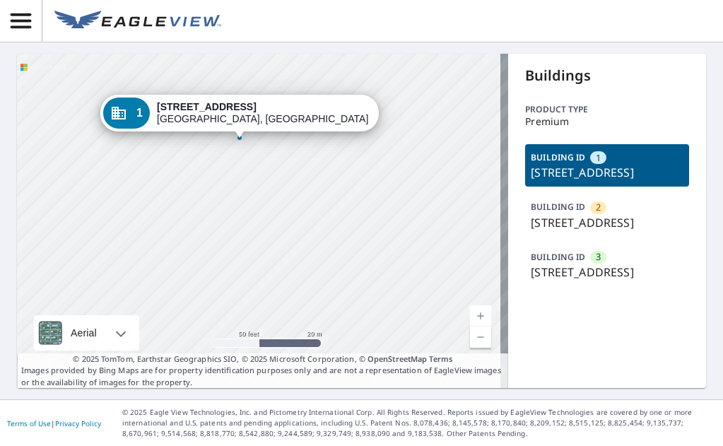  Describe the element at coordinates (240, 117) in the screenshot. I see `div: Dropped pin, building 1, Commercial property, 190 N Trooper Rd West Norriton, PA 19403` at that location.